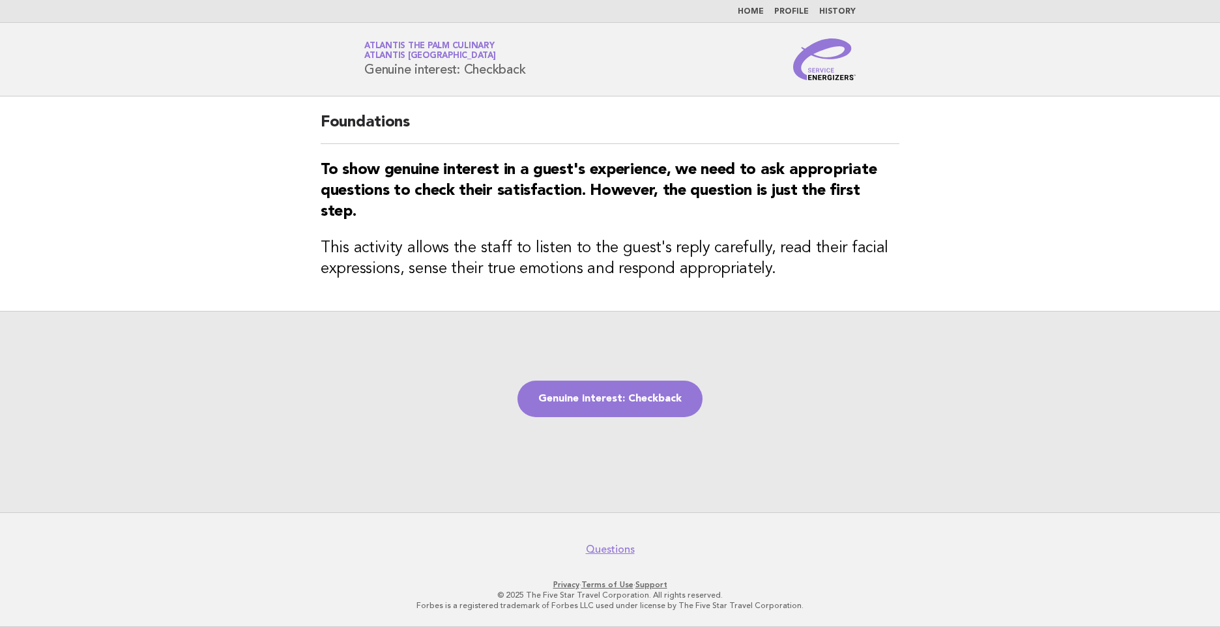 Image resolution: width=1220 pixels, height=627 pixels. Describe the element at coordinates (566, 585) in the screenshot. I see `a: Privacy` at that location.